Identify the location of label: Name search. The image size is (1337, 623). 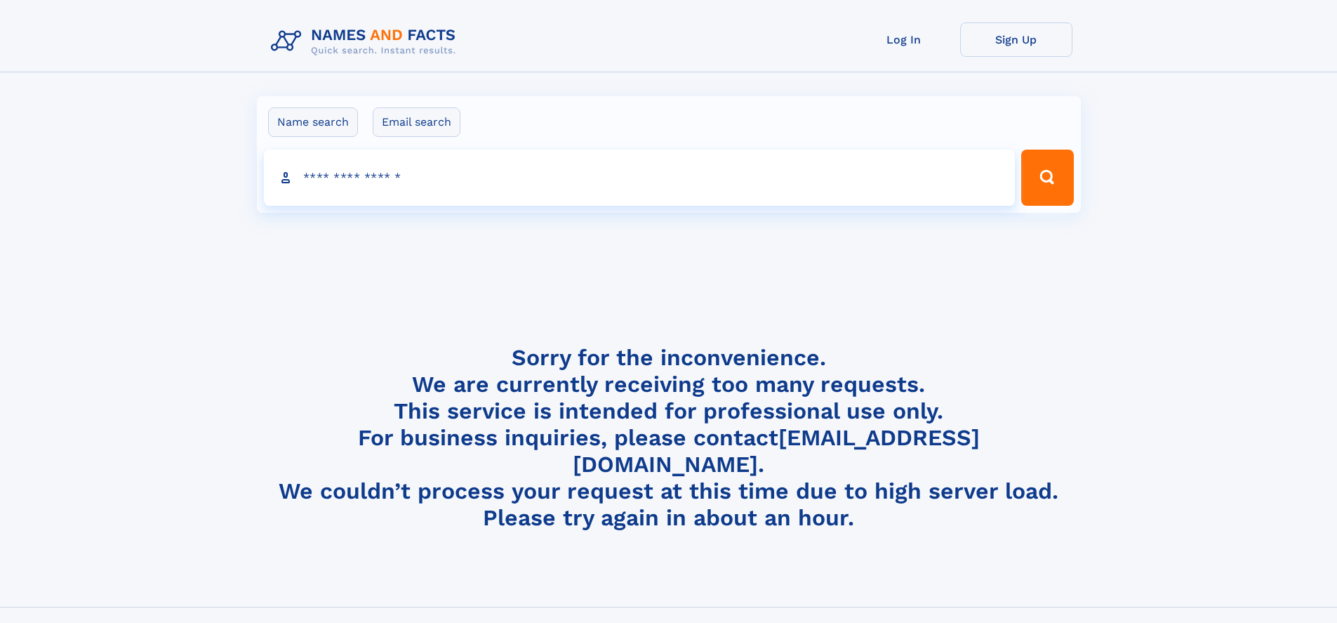
(313, 122).